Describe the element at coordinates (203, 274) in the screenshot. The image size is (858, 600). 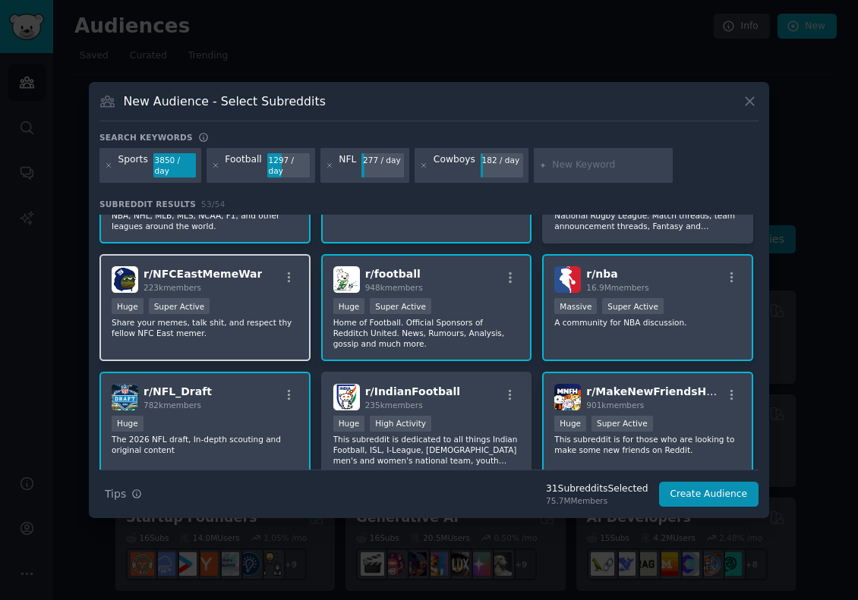
I see `span: r/ NFCEastMemeWar` at that location.